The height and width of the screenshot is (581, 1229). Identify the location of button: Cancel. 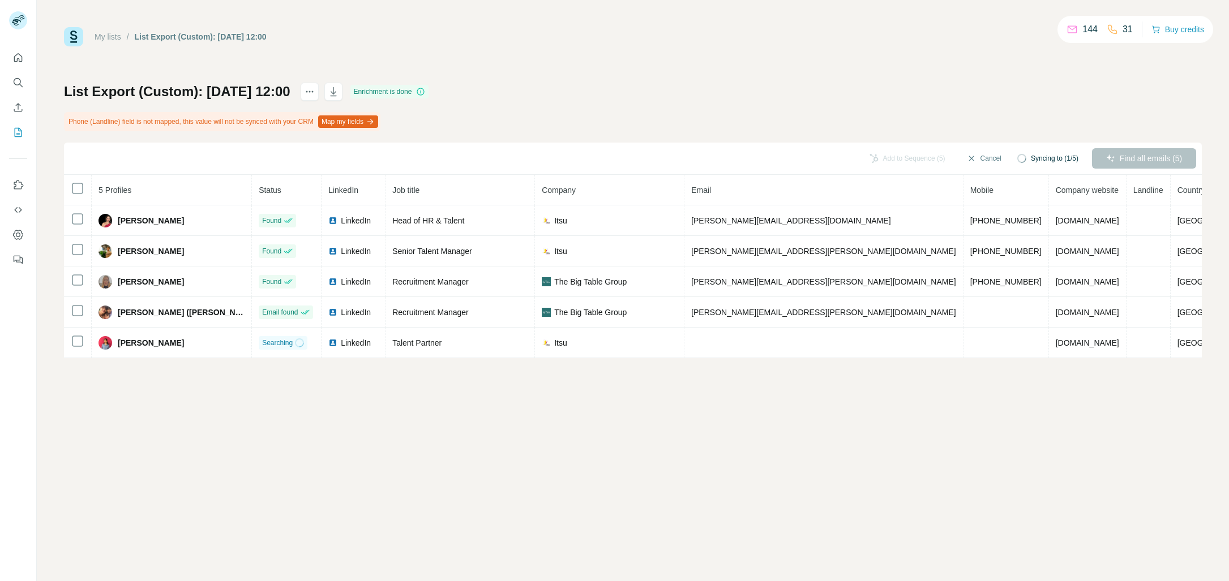
(984, 158).